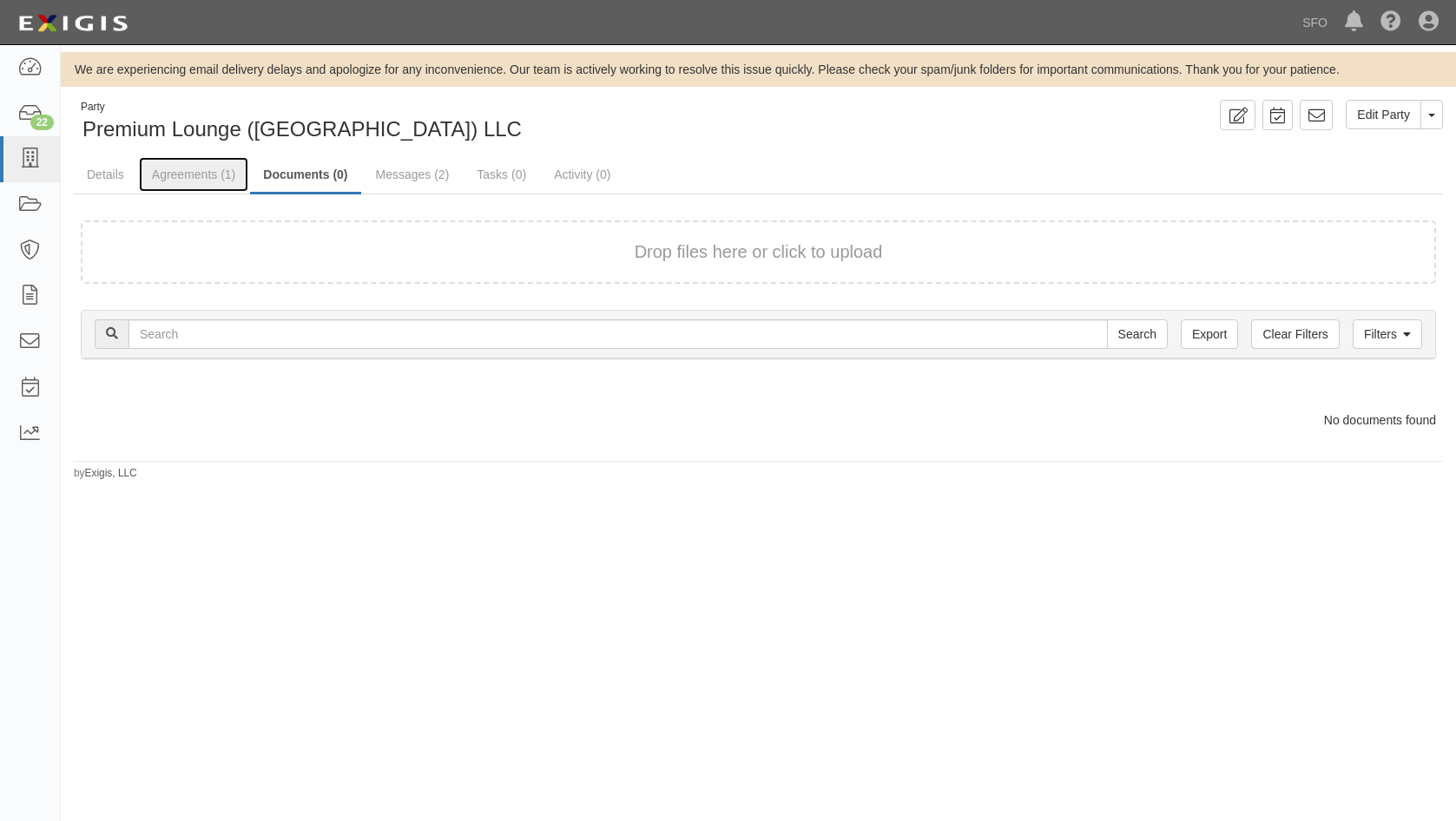 This screenshot has width=1456, height=821. What do you see at coordinates (304, 175) in the screenshot?
I see `a: Documents (0)` at bounding box center [304, 175].